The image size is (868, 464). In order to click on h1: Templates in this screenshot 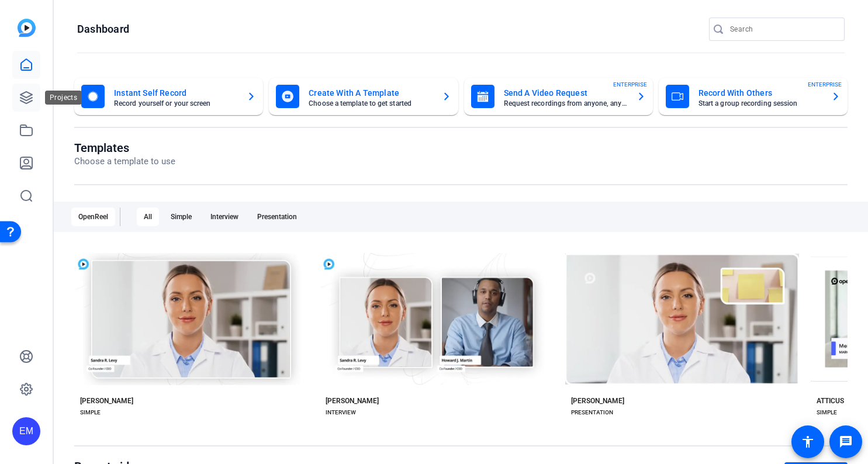, I will do `click(125, 148)`.